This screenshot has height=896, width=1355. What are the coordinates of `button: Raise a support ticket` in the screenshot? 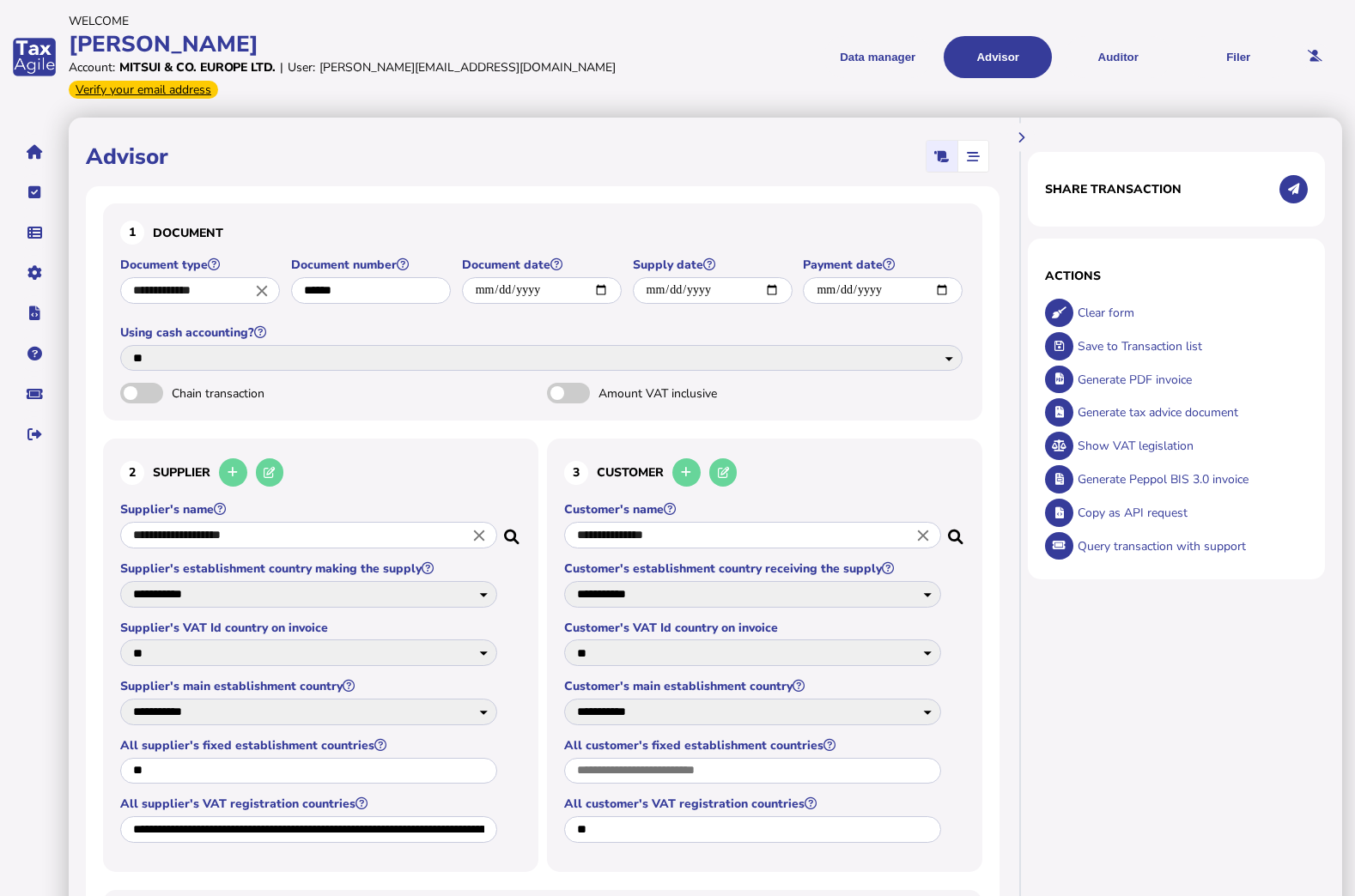 It's located at (34, 394).